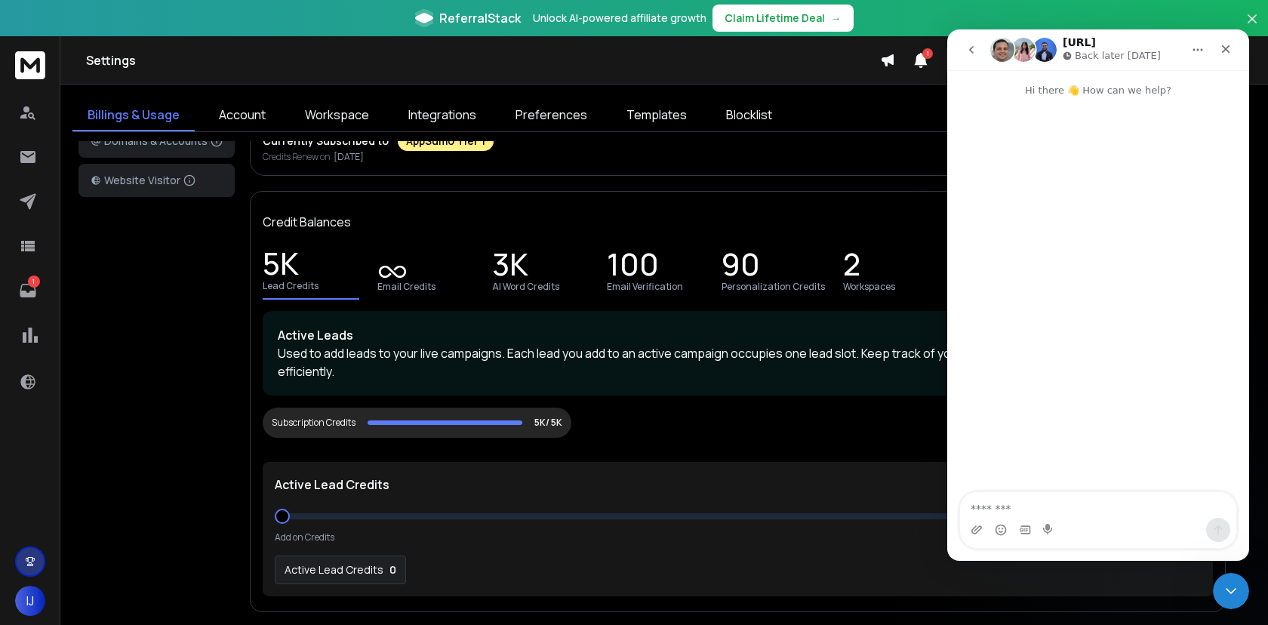 Image resolution: width=1268 pixels, height=625 pixels. I want to click on p: 3K, so click(510, 267).